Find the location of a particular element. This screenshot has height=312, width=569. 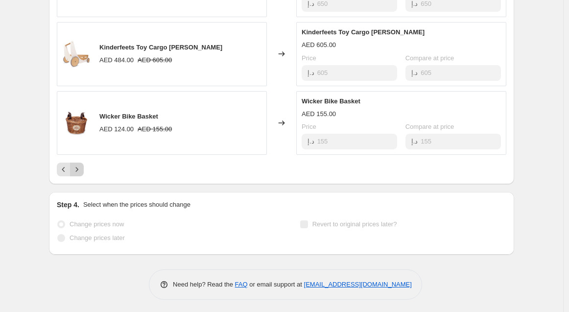

strike: AED 155.00 is located at coordinates (155, 129).